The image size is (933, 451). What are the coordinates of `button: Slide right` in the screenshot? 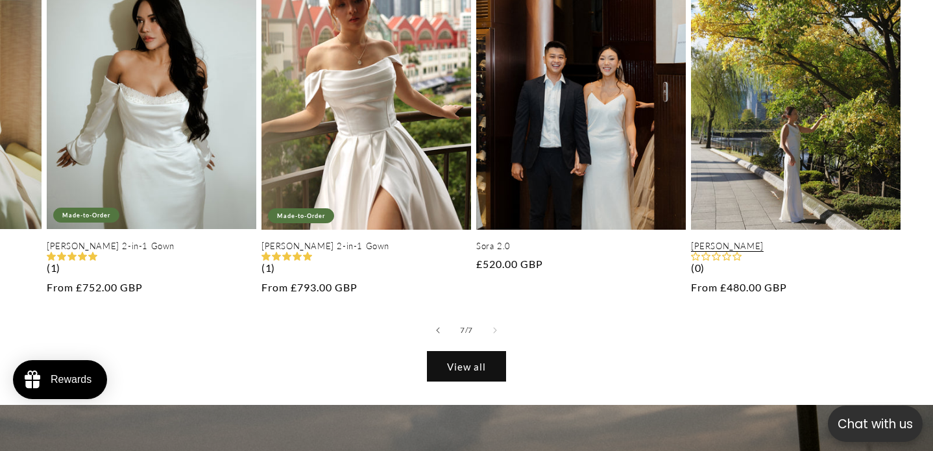 It's located at (495, 330).